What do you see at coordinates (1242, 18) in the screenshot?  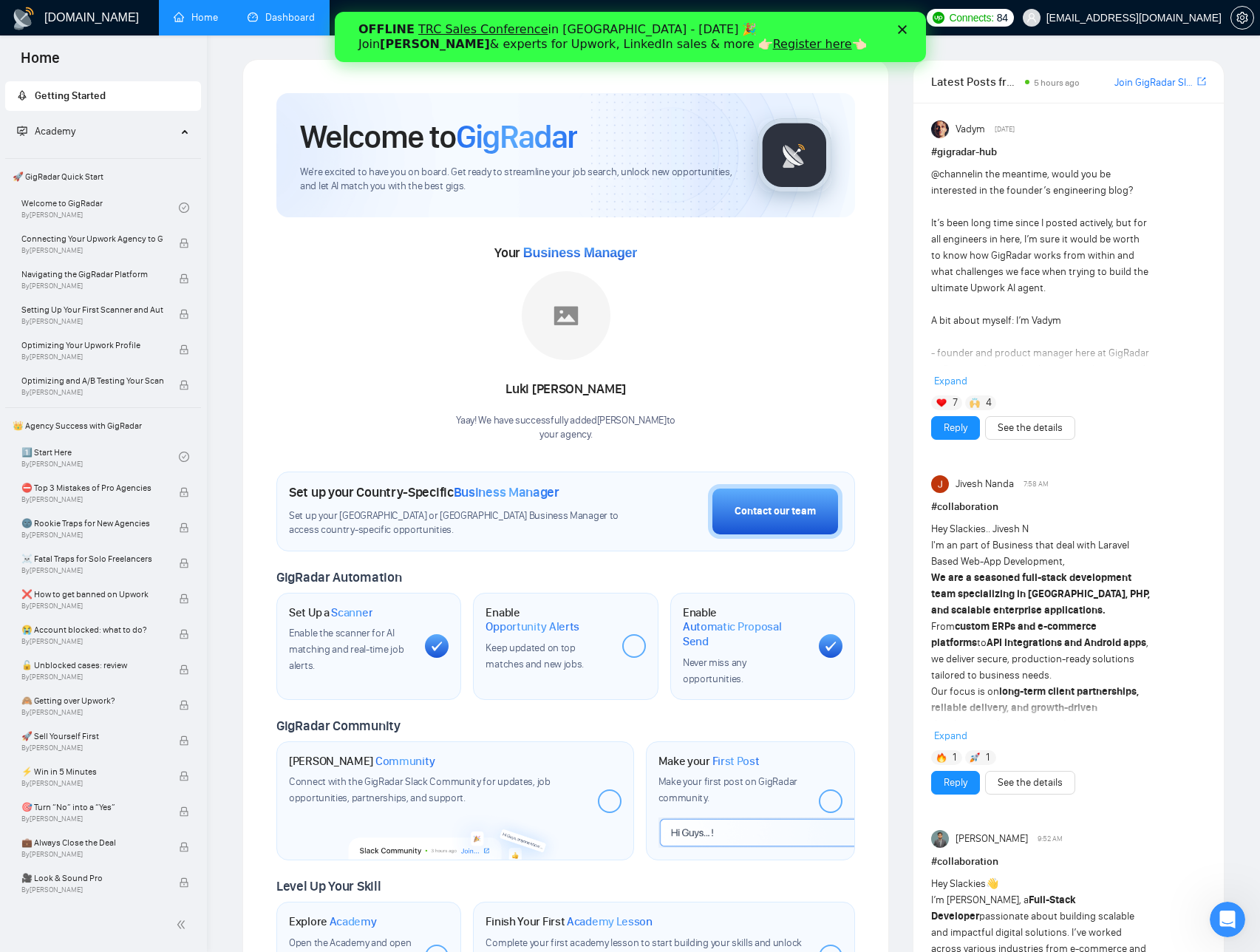 I see `button: setting` at bounding box center [1242, 18].